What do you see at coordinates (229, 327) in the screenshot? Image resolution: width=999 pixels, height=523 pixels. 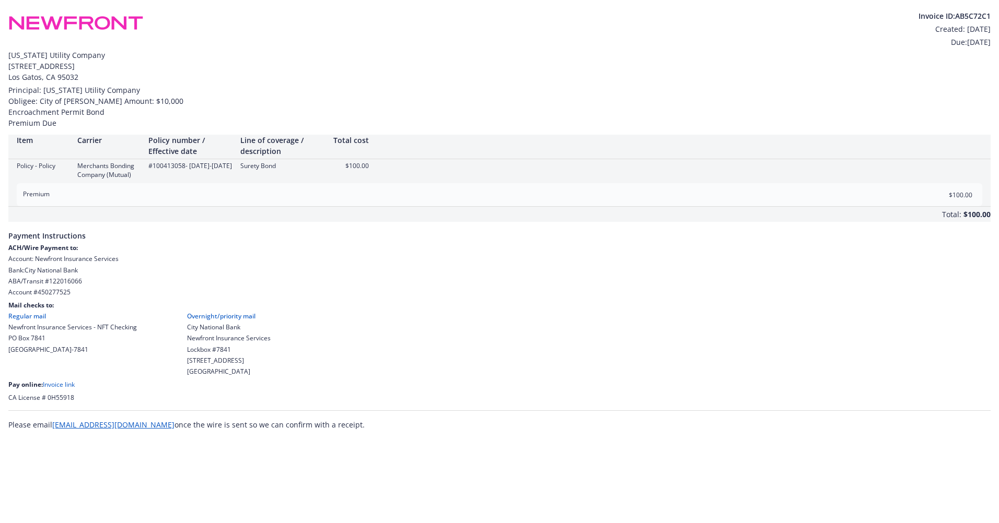 I see `div: City National Bank` at bounding box center [229, 327].